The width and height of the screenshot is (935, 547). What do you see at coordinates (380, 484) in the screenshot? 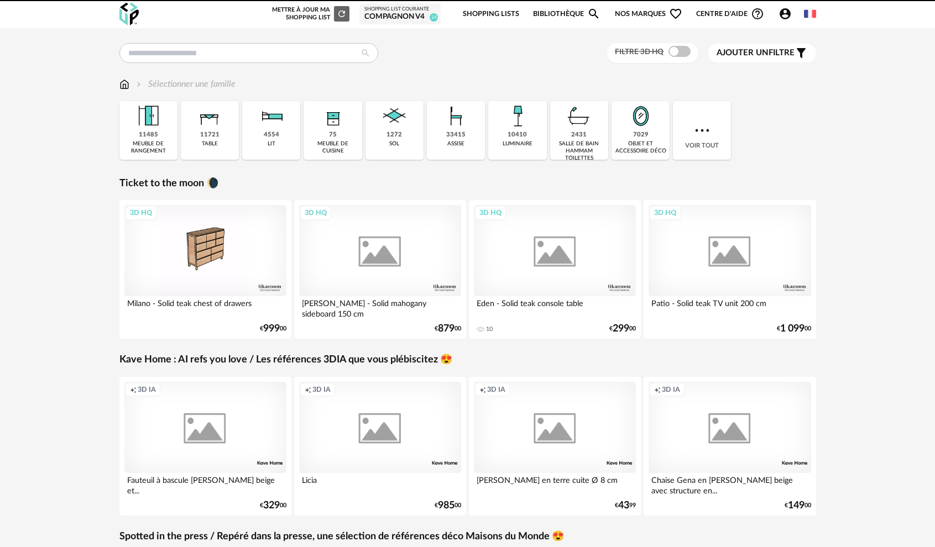
I see `div: Licia` at bounding box center [380, 484].